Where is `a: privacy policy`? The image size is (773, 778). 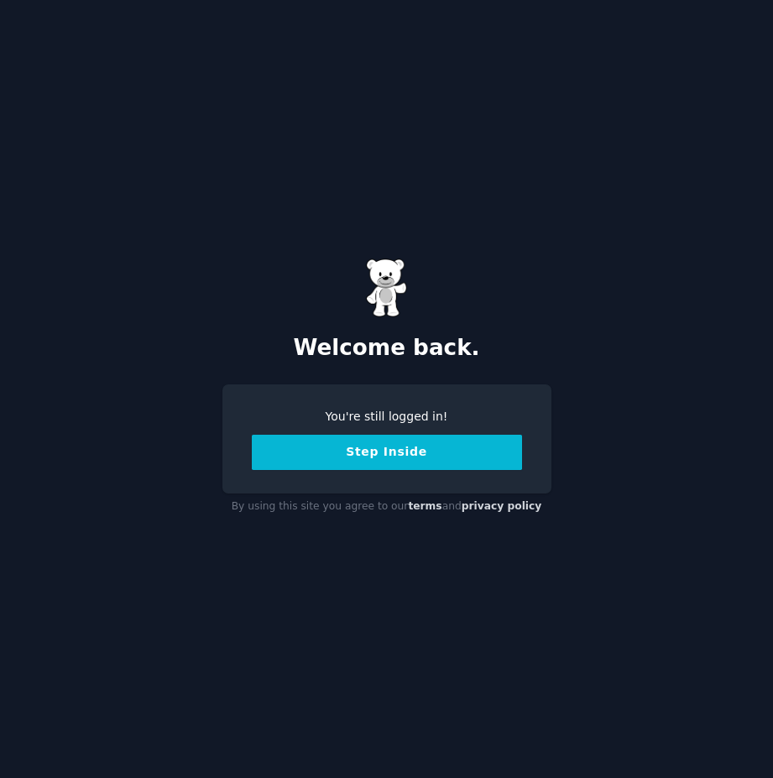 a: privacy policy is located at coordinates (502, 506).